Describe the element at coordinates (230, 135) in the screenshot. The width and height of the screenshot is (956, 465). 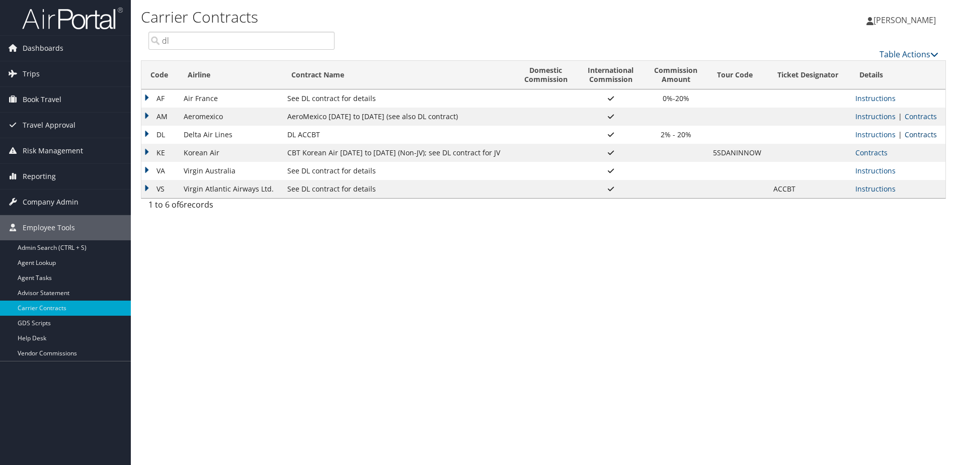
I see `td: Delta Air Lines` at that location.